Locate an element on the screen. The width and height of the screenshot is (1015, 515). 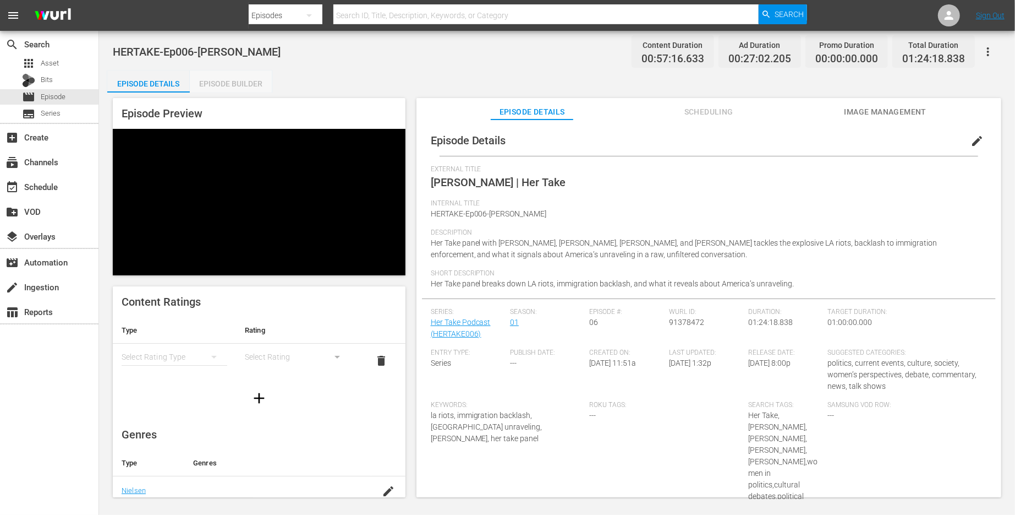
span: Content Ratings is located at coordinates (161, 302).